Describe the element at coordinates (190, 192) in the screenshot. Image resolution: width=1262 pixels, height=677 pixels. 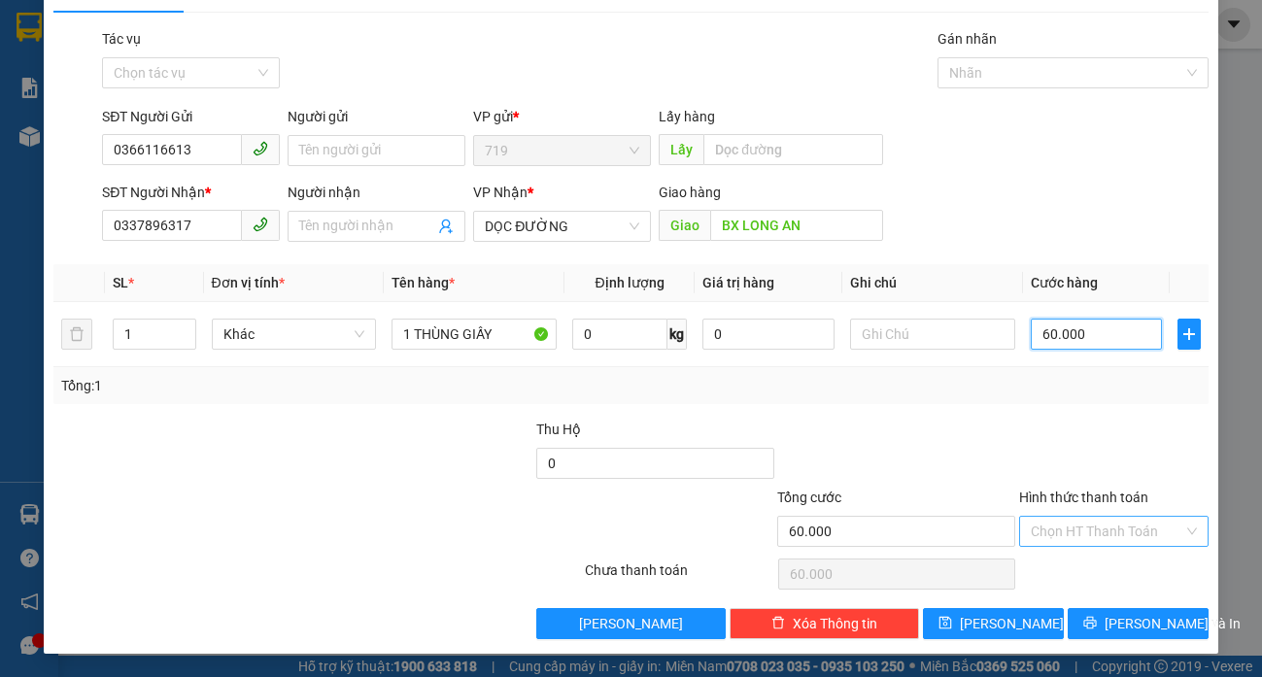
I see `div: SĐT Người Nhận` at that location.